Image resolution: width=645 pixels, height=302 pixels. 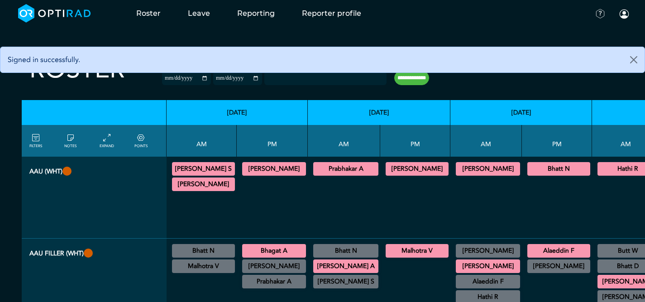 I want to click on a: collapse/expand expected points, so click(x=141, y=141).